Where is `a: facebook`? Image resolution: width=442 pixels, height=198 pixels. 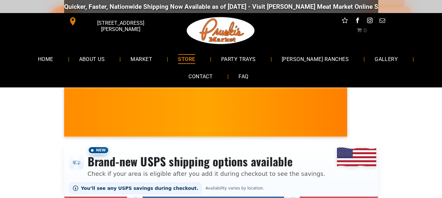
a: facebook is located at coordinates (357, 21).